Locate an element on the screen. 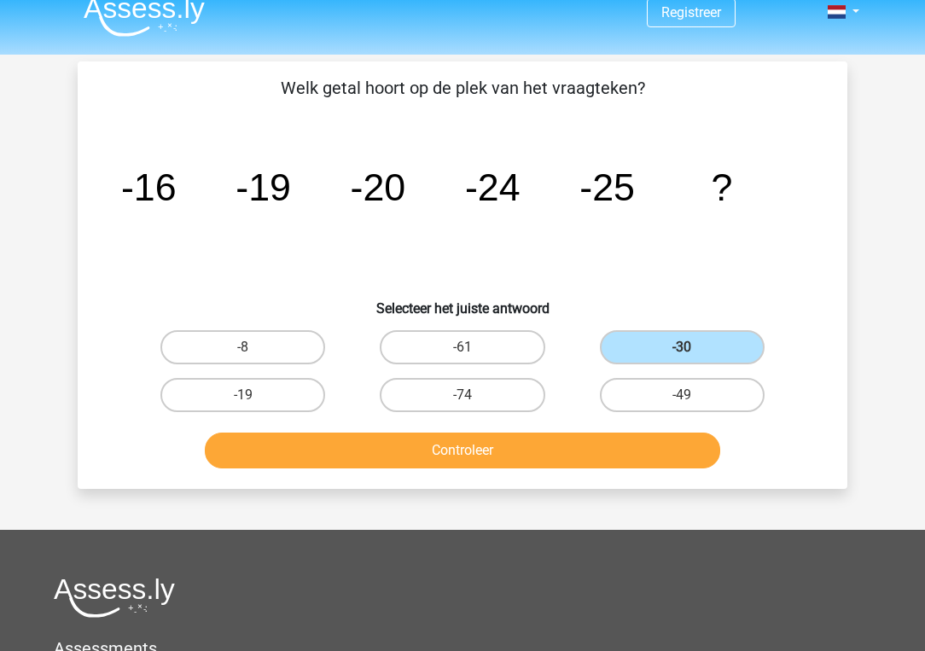  tspan: -16 is located at coordinates (148, 187).